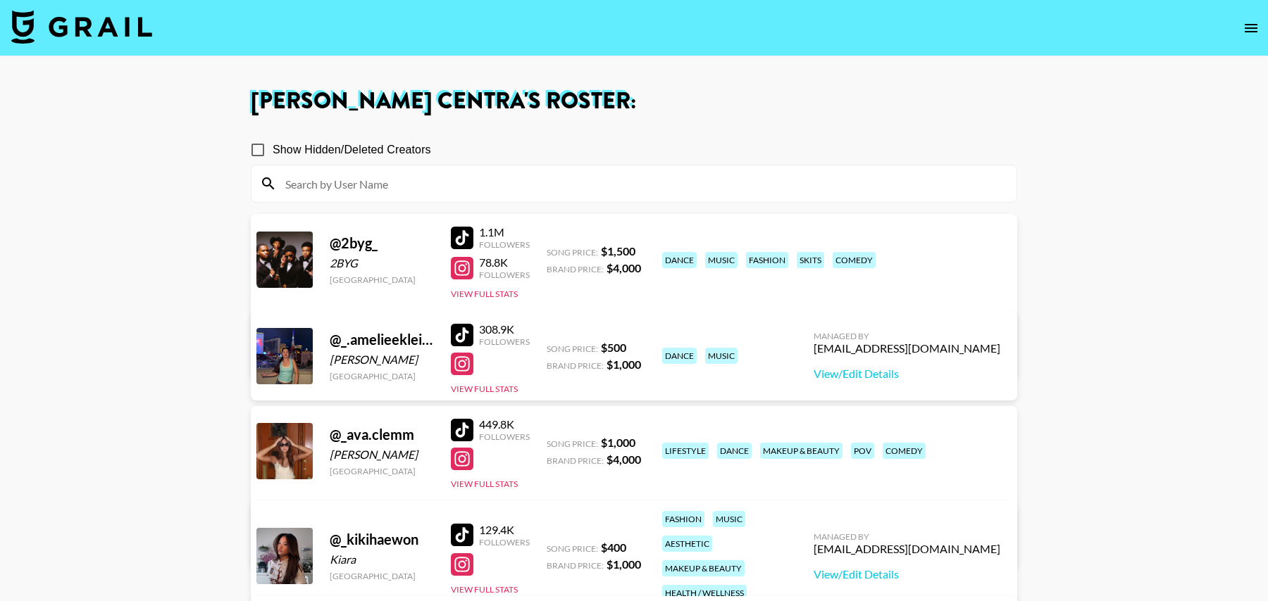  I want to click on strong: $ 500, so click(613, 347).